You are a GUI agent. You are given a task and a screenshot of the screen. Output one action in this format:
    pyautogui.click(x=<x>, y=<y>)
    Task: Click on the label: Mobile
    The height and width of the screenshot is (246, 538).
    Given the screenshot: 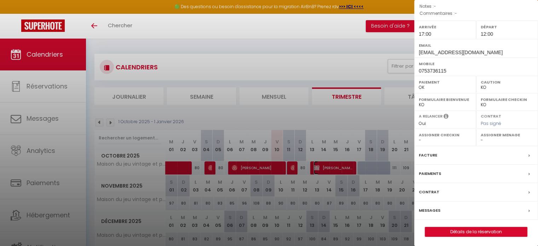 What is the action you would take?
    pyautogui.click(x=476, y=64)
    